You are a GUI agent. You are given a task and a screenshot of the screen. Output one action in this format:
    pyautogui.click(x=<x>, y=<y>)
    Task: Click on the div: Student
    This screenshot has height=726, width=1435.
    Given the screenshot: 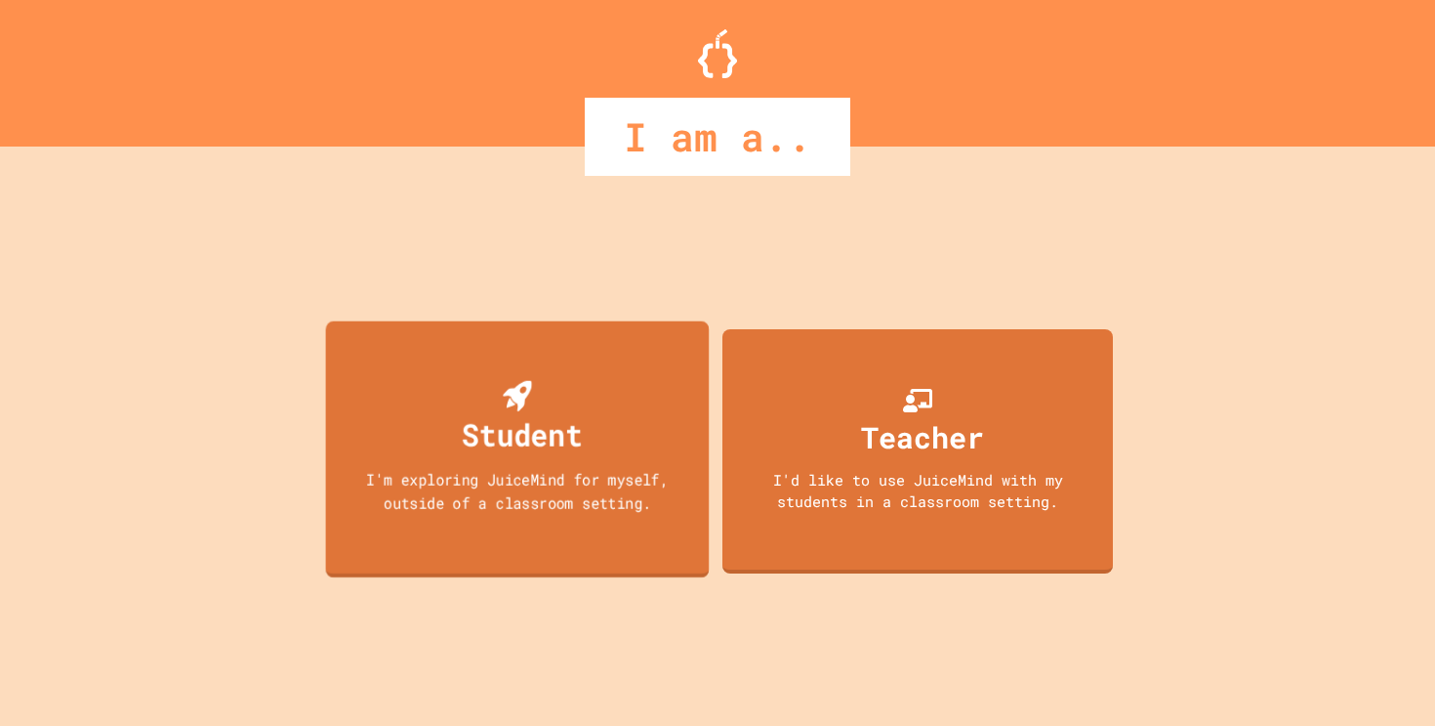 What is the action you would take?
    pyautogui.click(x=522, y=434)
    